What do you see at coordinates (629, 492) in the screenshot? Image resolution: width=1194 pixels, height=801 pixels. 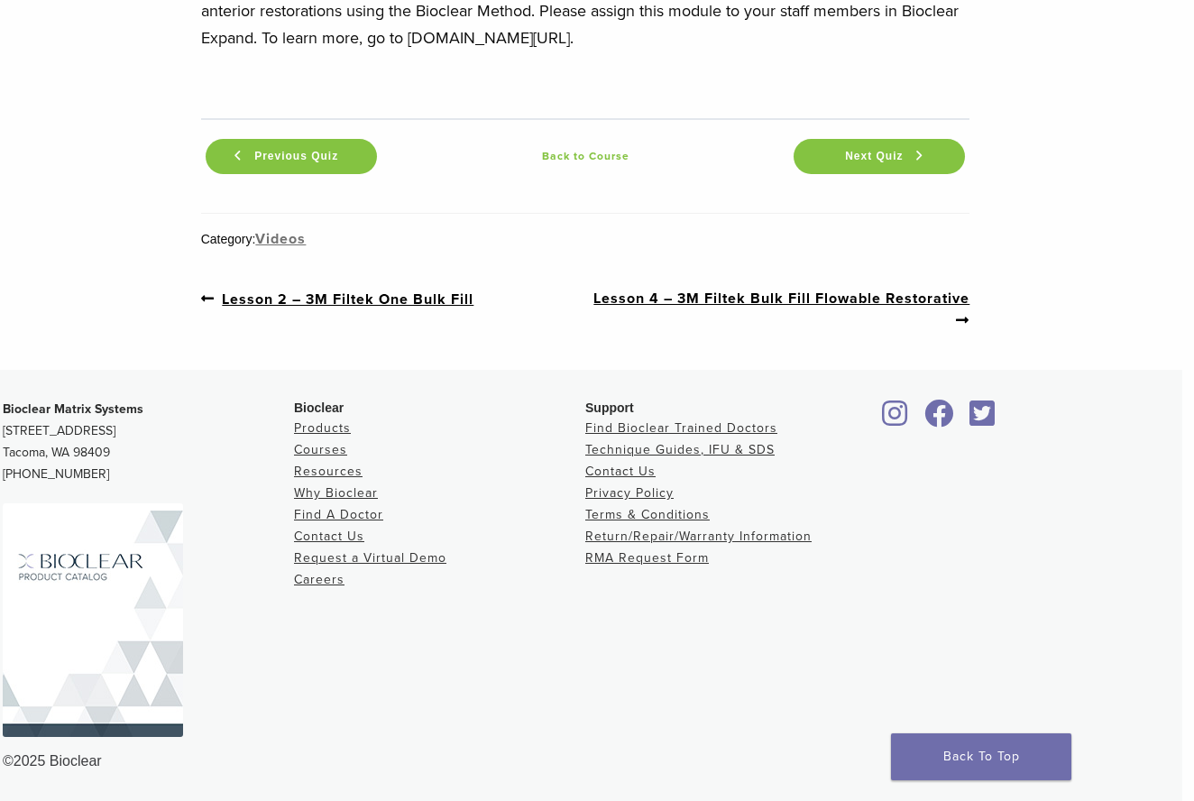 I see `a: Privacy Policy` at bounding box center [629, 492].